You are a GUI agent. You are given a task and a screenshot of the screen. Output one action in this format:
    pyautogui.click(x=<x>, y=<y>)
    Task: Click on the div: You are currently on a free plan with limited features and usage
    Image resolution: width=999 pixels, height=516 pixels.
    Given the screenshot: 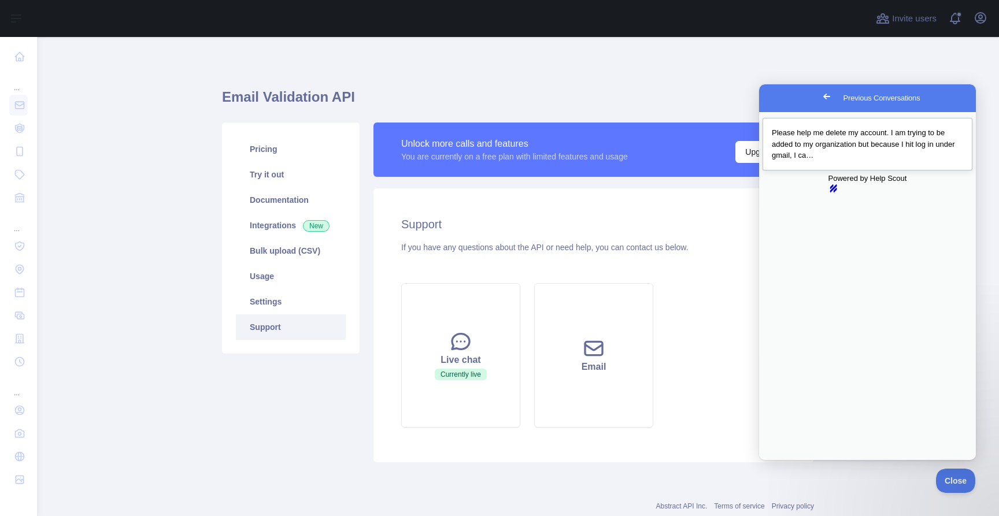 What is the action you would take?
    pyautogui.click(x=514, y=157)
    